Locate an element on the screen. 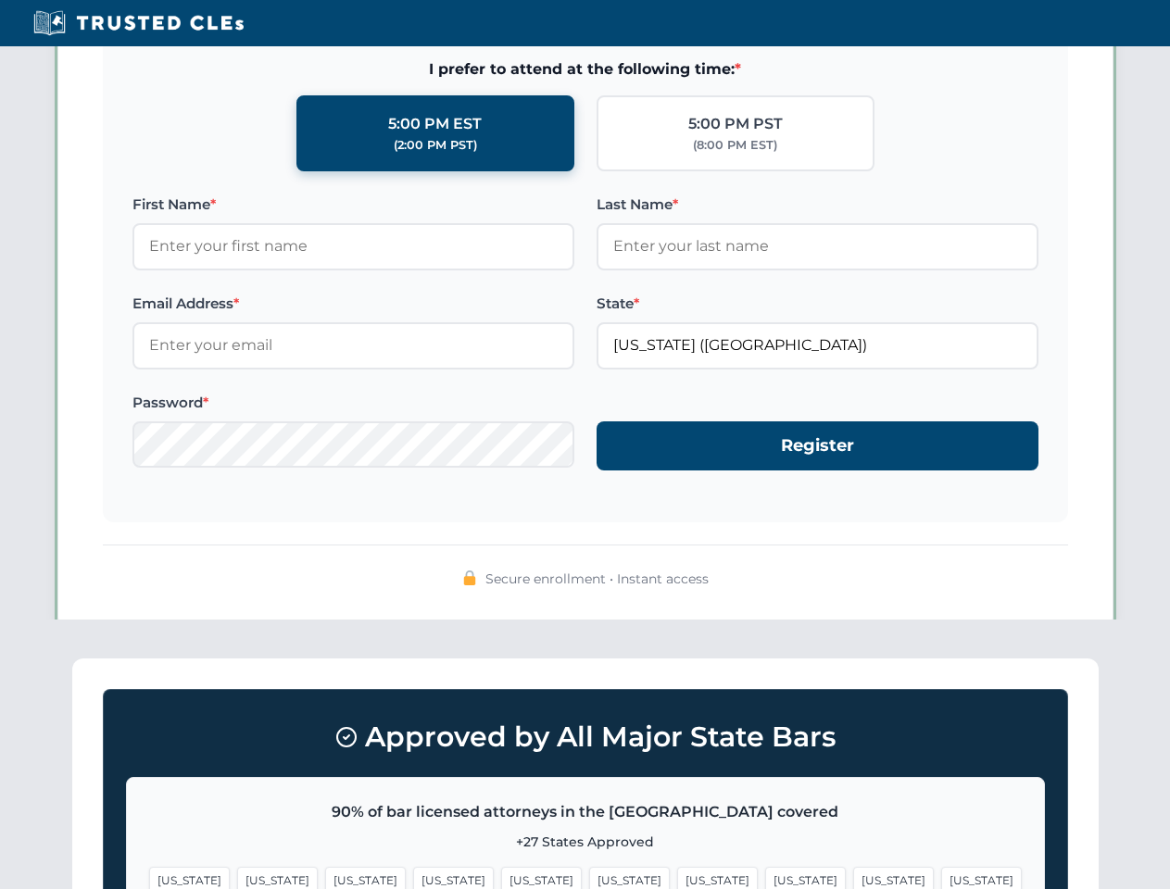 This screenshot has width=1170, height=889. button: Register is located at coordinates (817, 445).